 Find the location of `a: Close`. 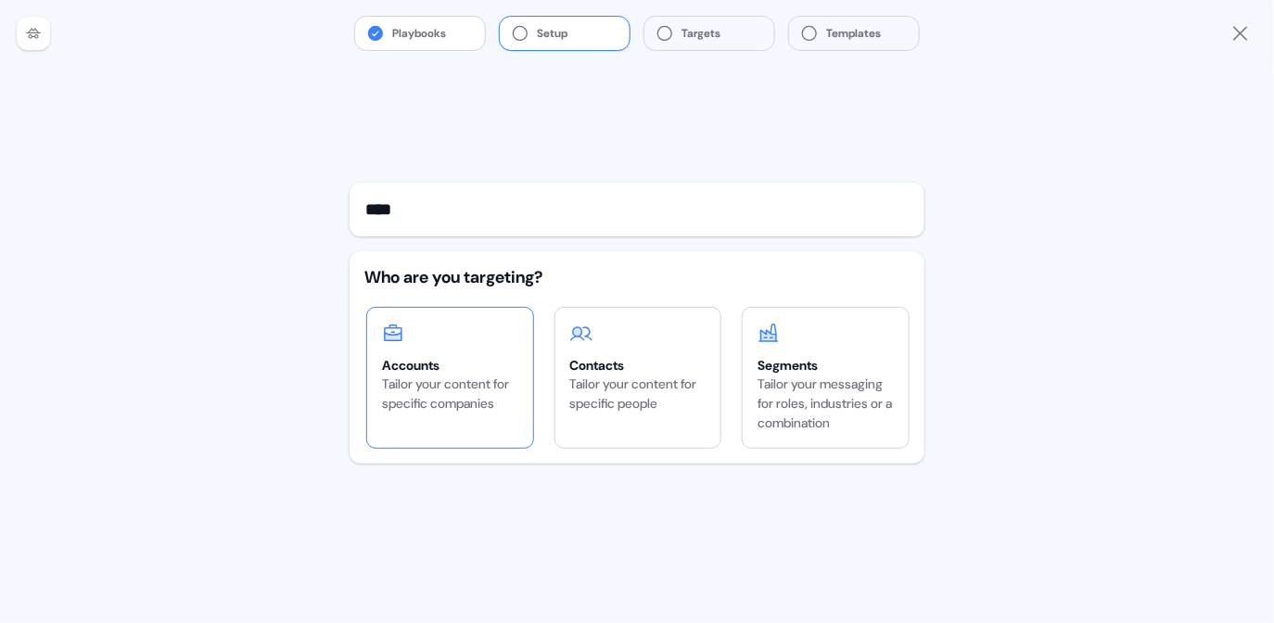

a: Close is located at coordinates (1240, 33).